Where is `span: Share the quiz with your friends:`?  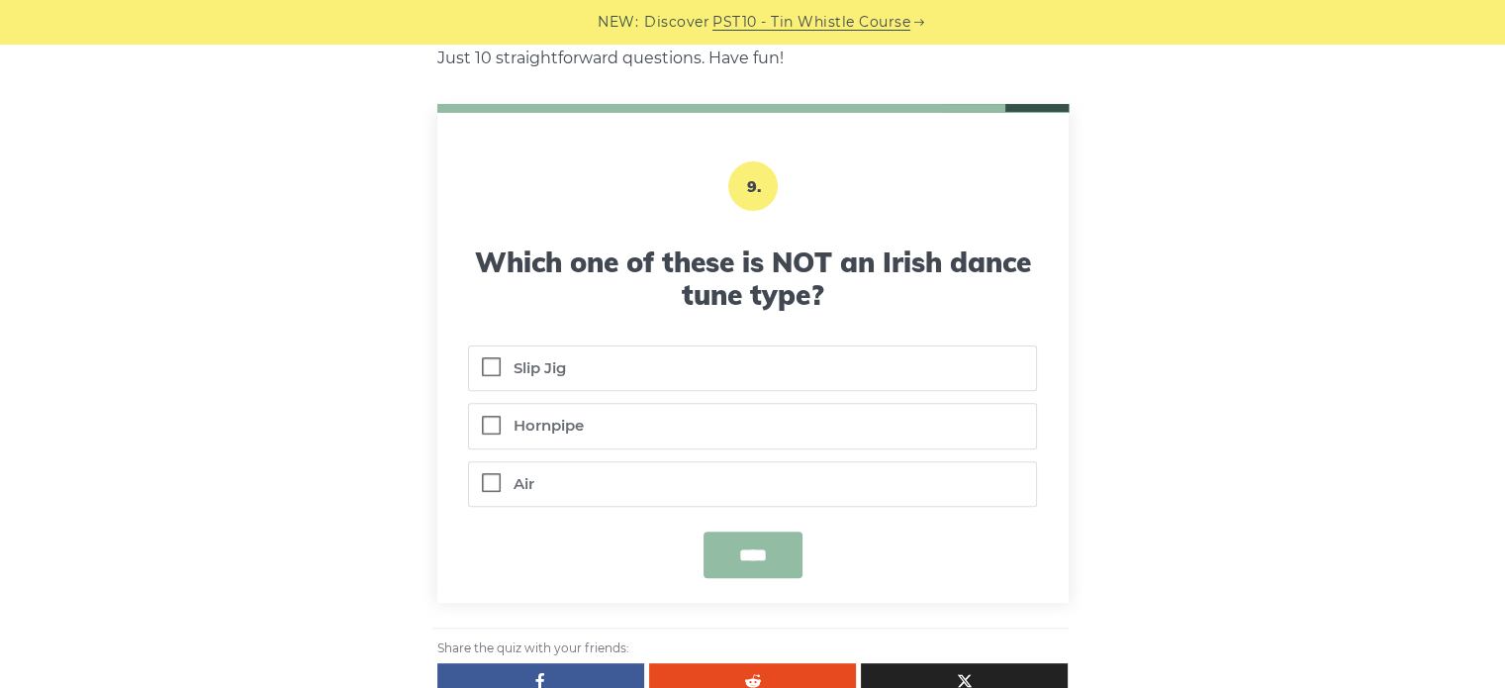 span: Share the quiz with your friends: is located at coordinates (533, 648).